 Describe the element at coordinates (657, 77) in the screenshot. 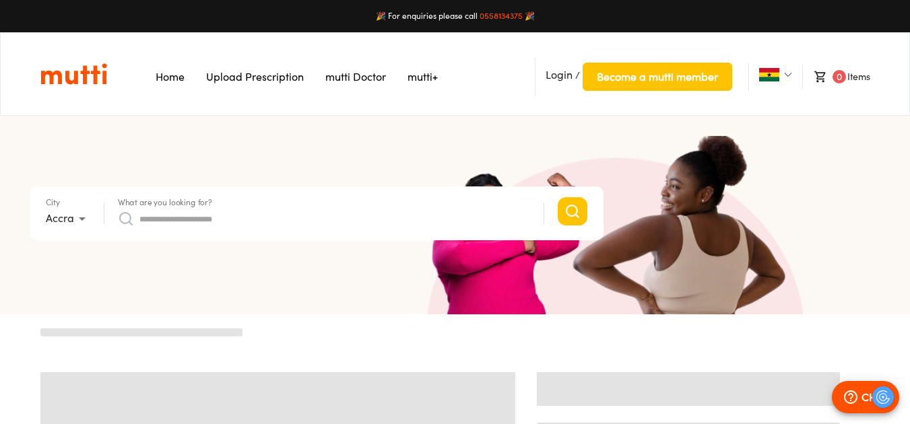

I see `span: Become a mutti member` at that location.